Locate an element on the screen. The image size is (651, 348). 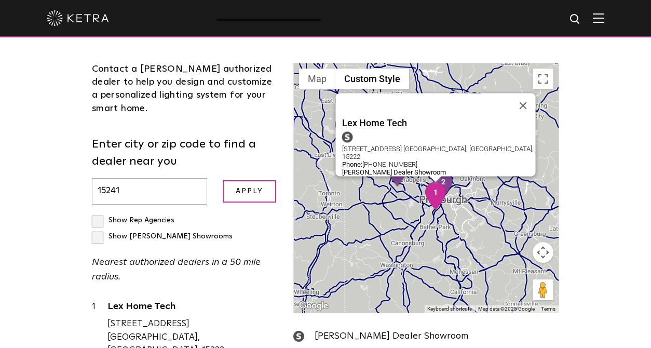
label: Show Rep Agencies is located at coordinates (133, 220).